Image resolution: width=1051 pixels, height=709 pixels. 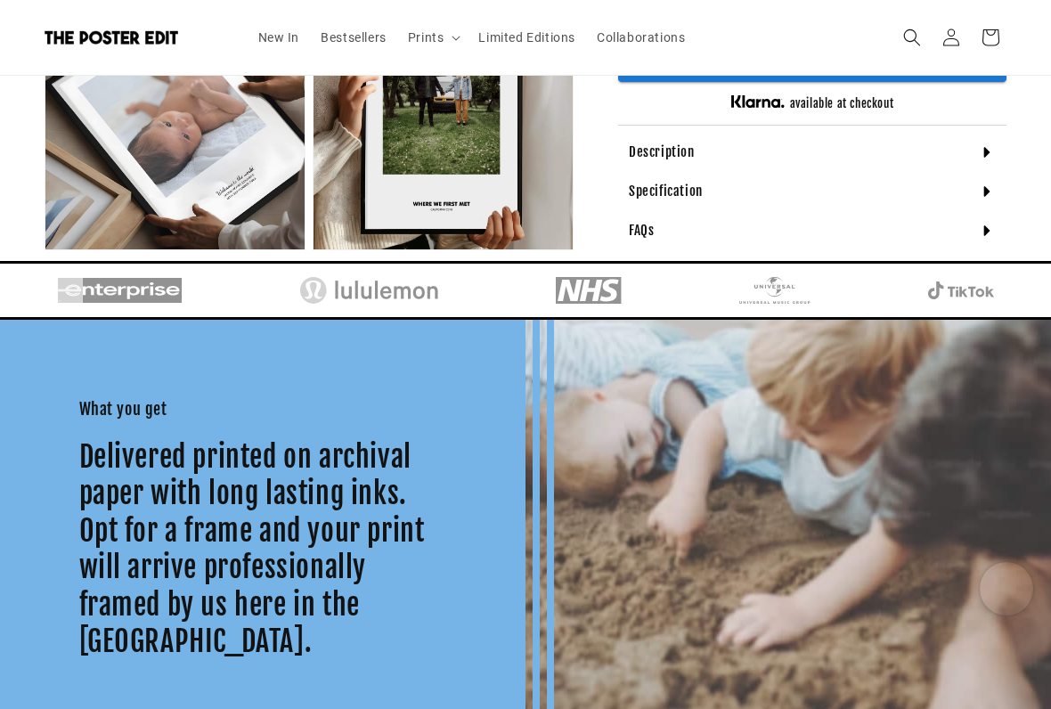 What do you see at coordinates (841, 103) in the screenshot?
I see `h5: available at checkout` at bounding box center [841, 103].